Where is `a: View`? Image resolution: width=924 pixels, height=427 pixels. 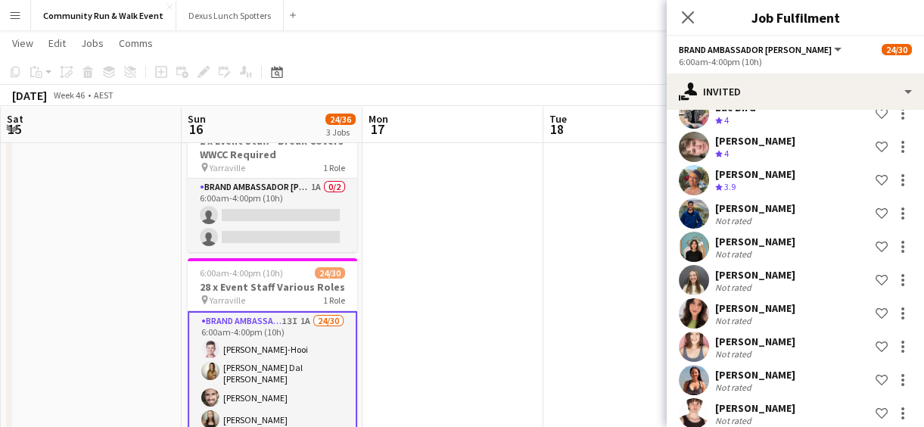
a: View is located at coordinates (23, 43).